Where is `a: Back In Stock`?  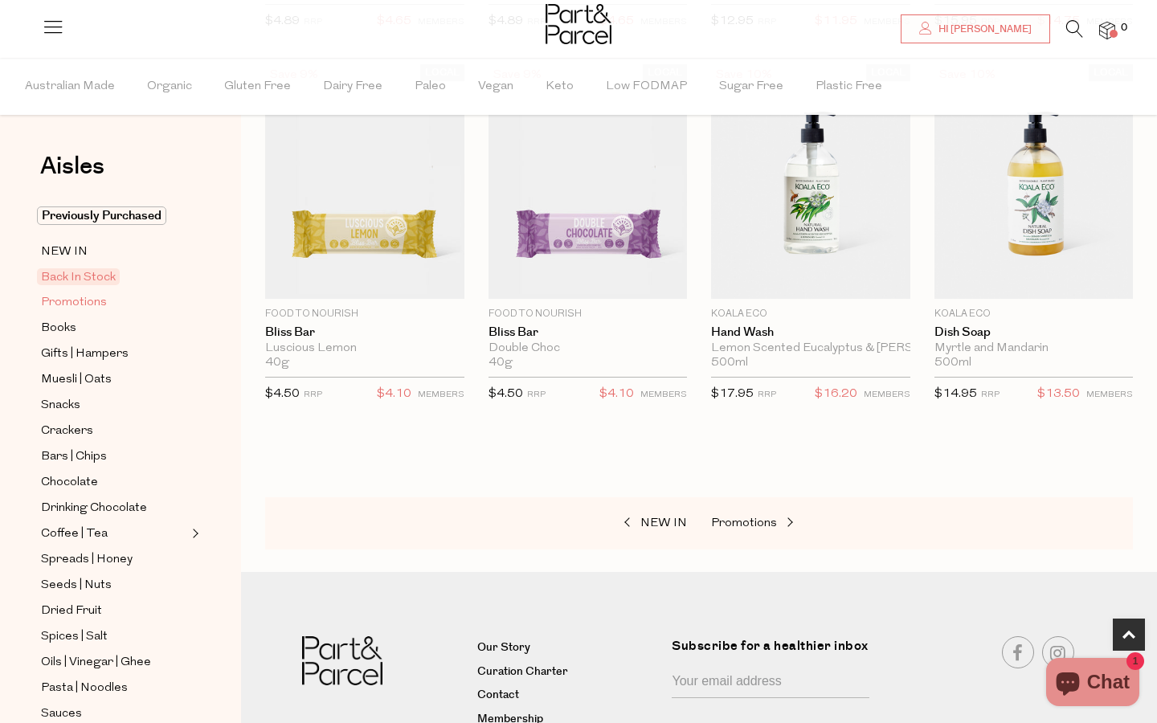
a: Back In Stock is located at coordinates (114, 277).